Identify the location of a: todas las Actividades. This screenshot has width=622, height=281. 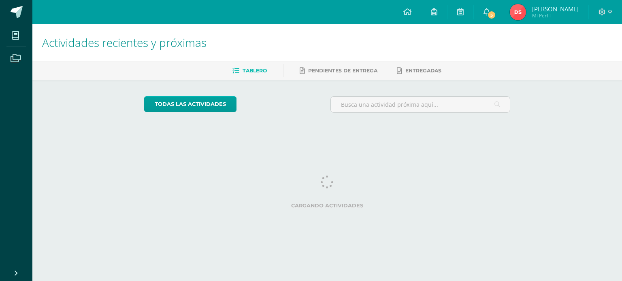
(190, 104).